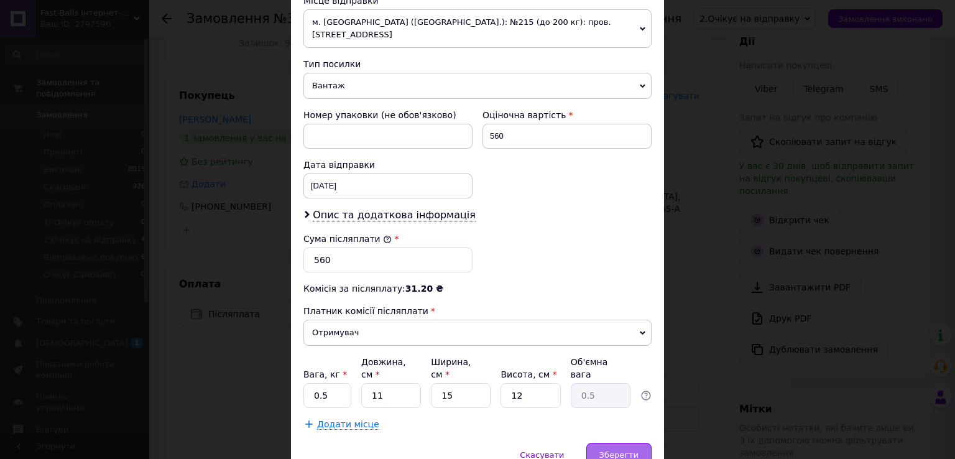 The height and width of the screenshot is (459, 955). What do you see at coordinates (477, 86) in the screenshot?
I see `span: Вантаж` at bounding box center [477, 86].